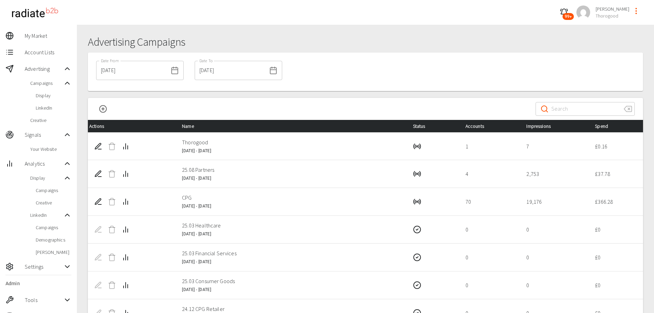  I want to click on p: 25.03 Financial Services, so click(292, 253).